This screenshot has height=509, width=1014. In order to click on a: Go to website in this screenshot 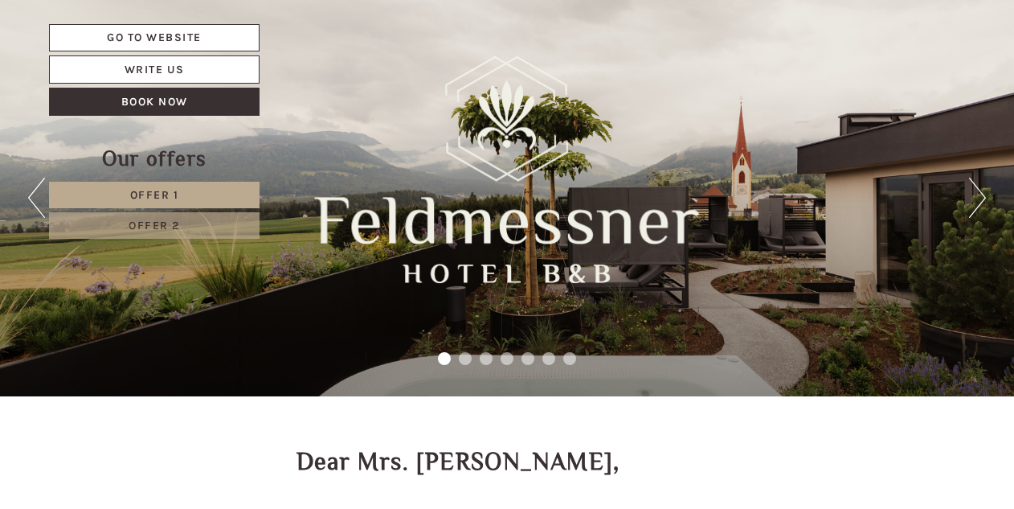, I will do `click(154, 38)`.